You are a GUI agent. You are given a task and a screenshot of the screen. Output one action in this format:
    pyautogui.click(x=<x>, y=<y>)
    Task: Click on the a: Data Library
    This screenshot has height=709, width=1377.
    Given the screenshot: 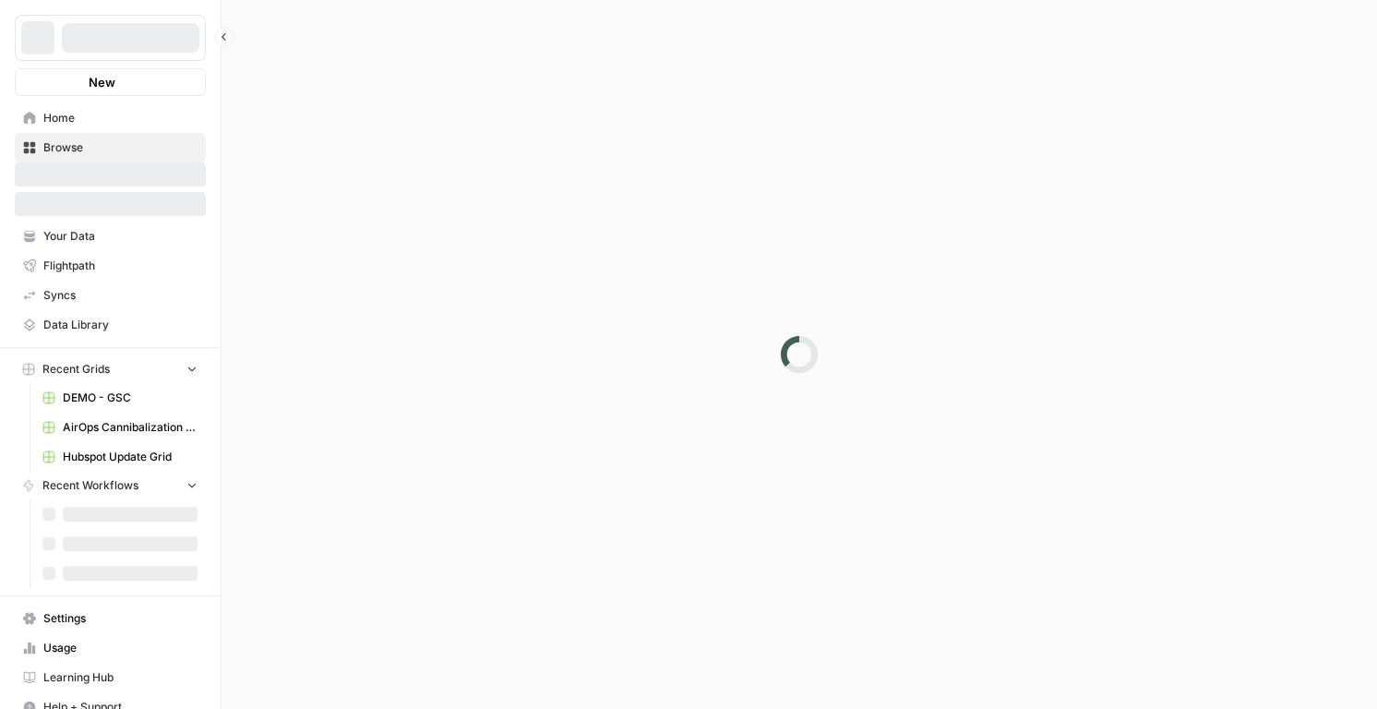 What is the action you would take?
    pyautogui.click(x=110, y=325)
    